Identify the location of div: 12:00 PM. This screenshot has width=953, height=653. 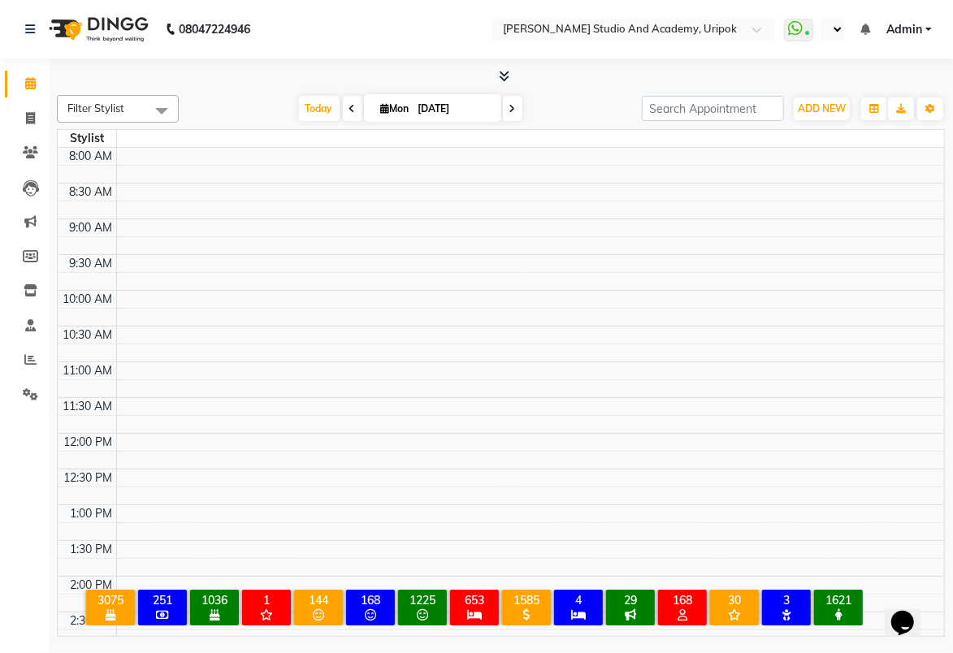
(89, 442).